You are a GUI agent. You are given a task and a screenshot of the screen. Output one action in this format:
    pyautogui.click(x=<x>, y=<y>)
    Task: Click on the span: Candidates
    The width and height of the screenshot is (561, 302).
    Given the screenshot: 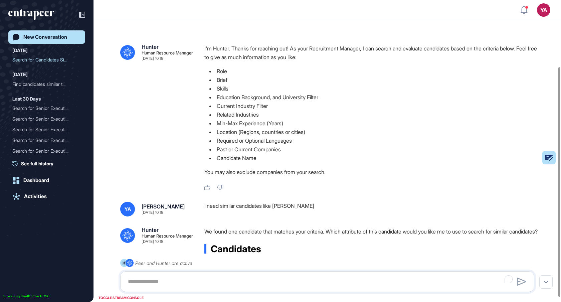 What is the action you would take?
    pyautogui.click(x=236, y=249)
    